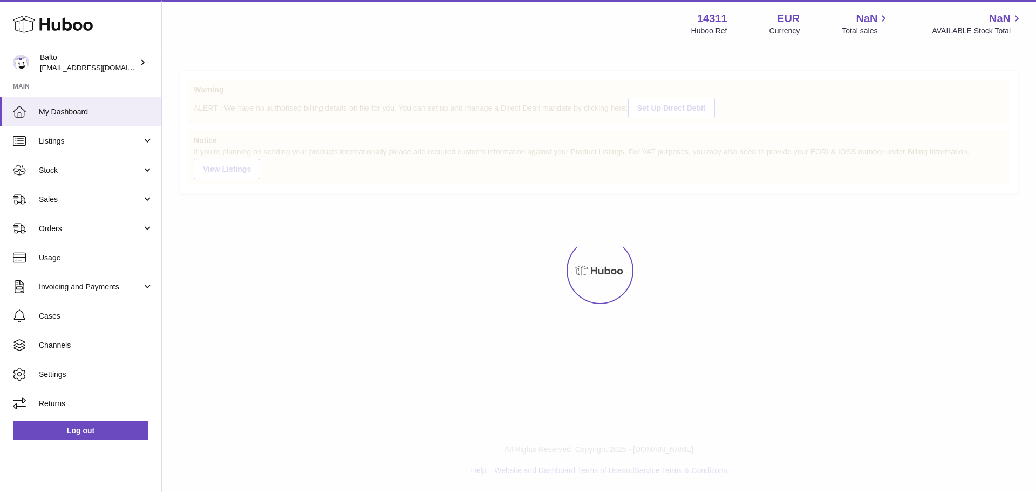  What do you see at coordinates (709, 31) in the screenshot?
I see `div: Huboo Ref` at bounding box center [709, 31].